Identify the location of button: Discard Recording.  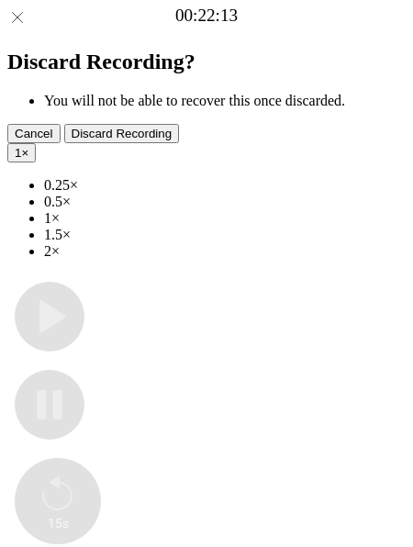
(122, 133).